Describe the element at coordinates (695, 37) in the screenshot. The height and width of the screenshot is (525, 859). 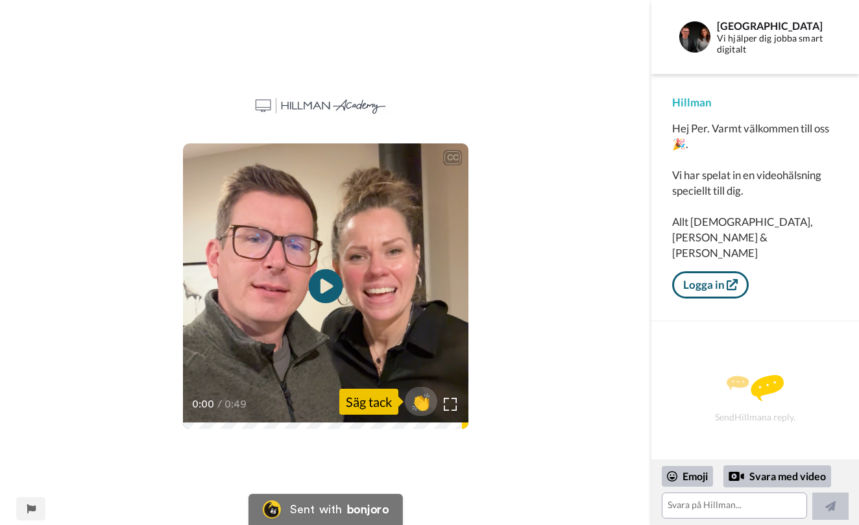
I see `img: Profile Image` at that location.